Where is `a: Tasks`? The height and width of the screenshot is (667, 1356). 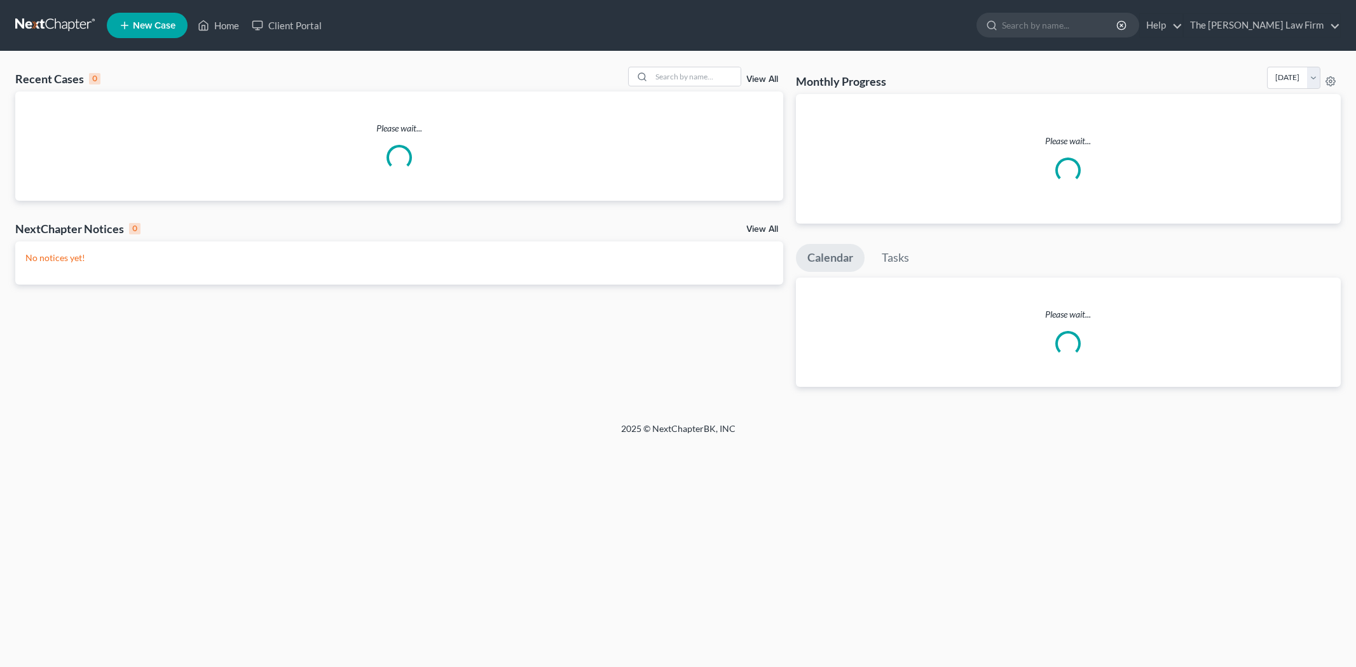
a: Tasks is located at coordinates (895, 258).